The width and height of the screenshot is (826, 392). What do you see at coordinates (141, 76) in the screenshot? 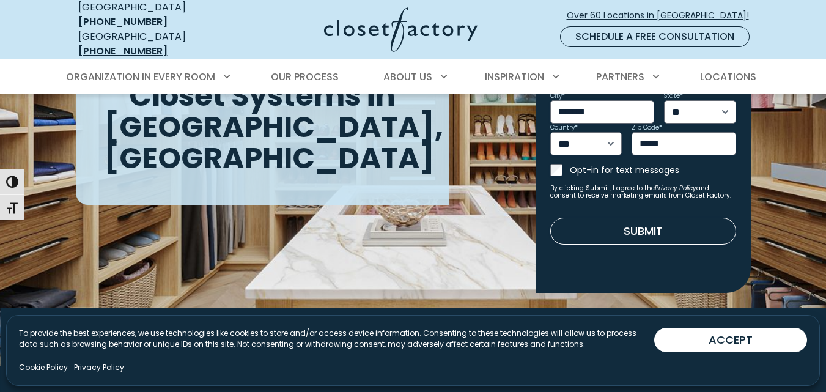
I see `span: Organization in Every Room` at bounding box center [141, 76].